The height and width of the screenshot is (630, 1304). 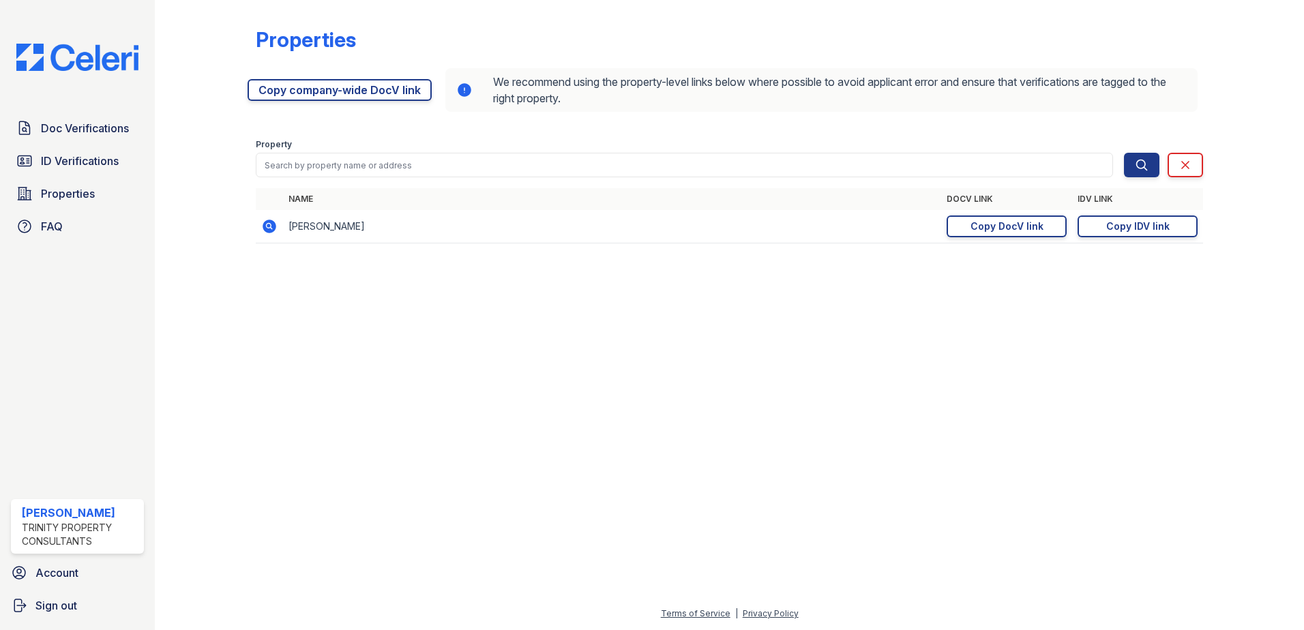 I want to click on span: Properties, so click(x=68, y=194).